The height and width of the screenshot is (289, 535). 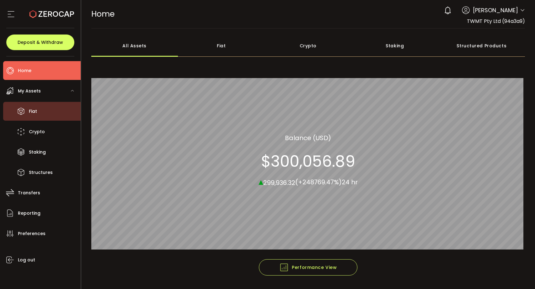 What do you see at coordinates (308, 268) in the screenshot?
I see `button: Performance View` at bounding box center [308, 268].